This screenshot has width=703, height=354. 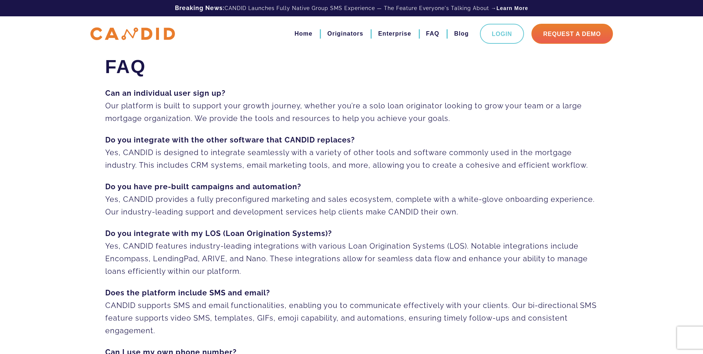 What do you see at coordinates (394, 34) in the screenshot?
I see `a: Enterprise` at bounding box center [394, 34].